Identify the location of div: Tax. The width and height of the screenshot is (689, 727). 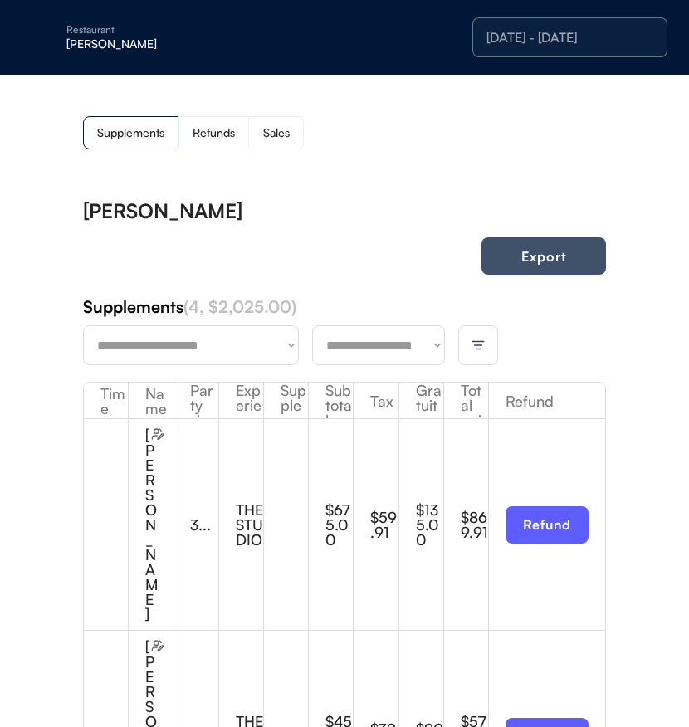
(375, 401).